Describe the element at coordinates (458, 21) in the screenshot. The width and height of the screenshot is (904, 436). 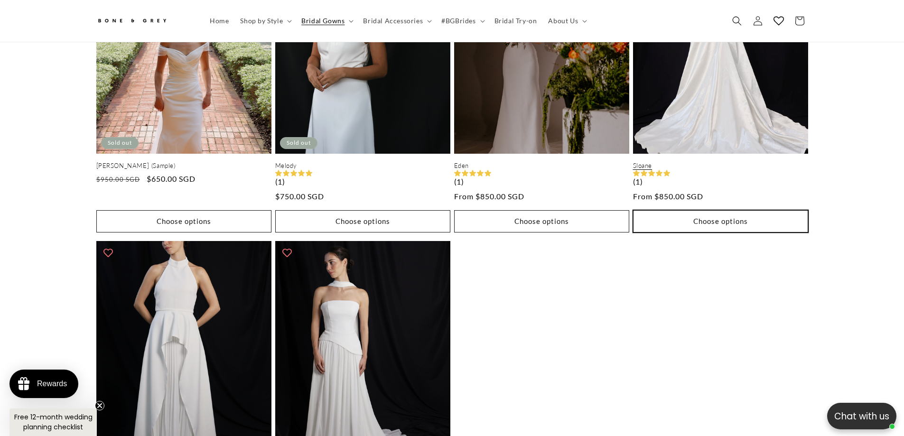
I see `span: #BGBrides` at that location.